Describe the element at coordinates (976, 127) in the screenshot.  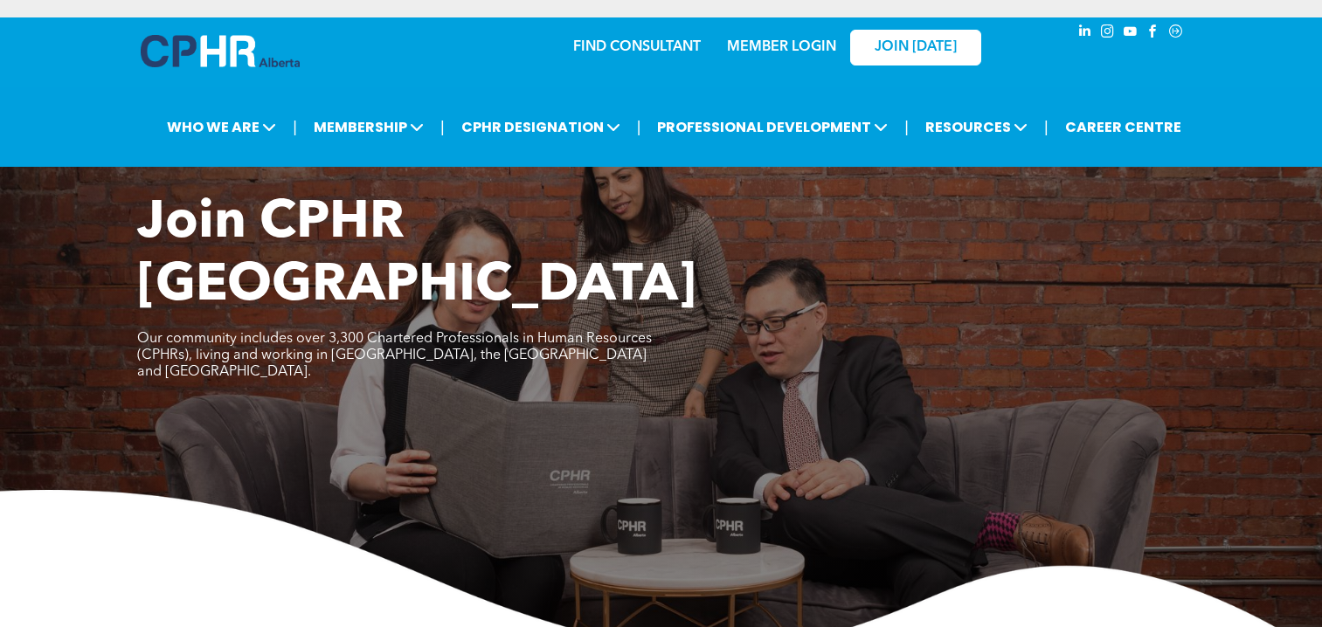
I see `span: RESOURCES` at that location.